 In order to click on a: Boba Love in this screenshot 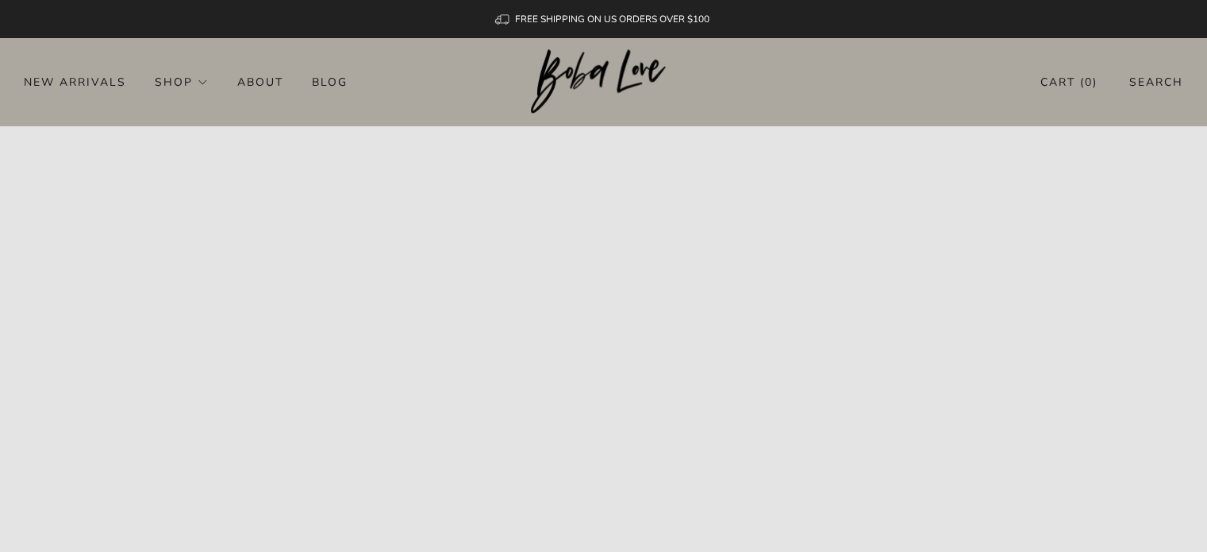, I will do `click(603, 82)`.